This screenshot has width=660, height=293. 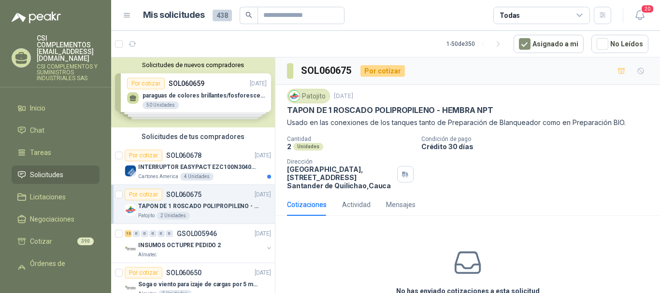 What do you see at coordinates (179, 245) in the screenshot?
I see `p: INSUMOS OCTUPRE PEDIDO 2` at bounding box center [179, 245].